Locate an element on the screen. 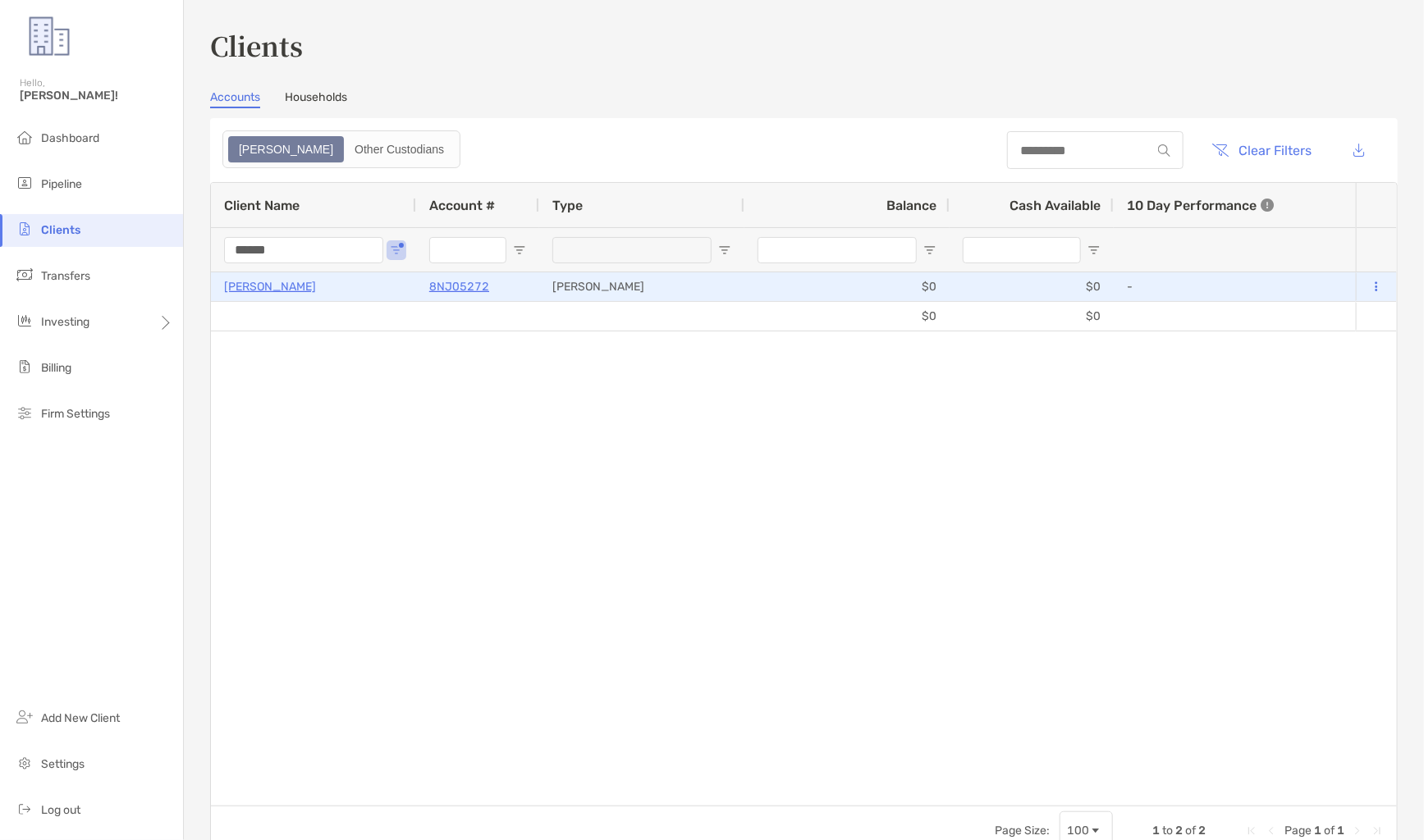 The width and height of the screenshot is (1424, 840). div: Previous Page is located at coordinates (1271, 831).